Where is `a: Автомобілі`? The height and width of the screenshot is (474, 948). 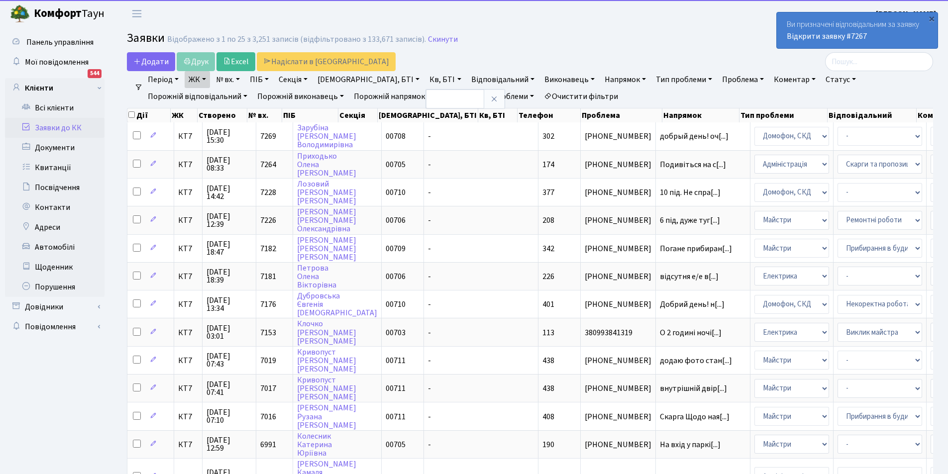 a: Автомобілі is located at coordinates (55, 247).